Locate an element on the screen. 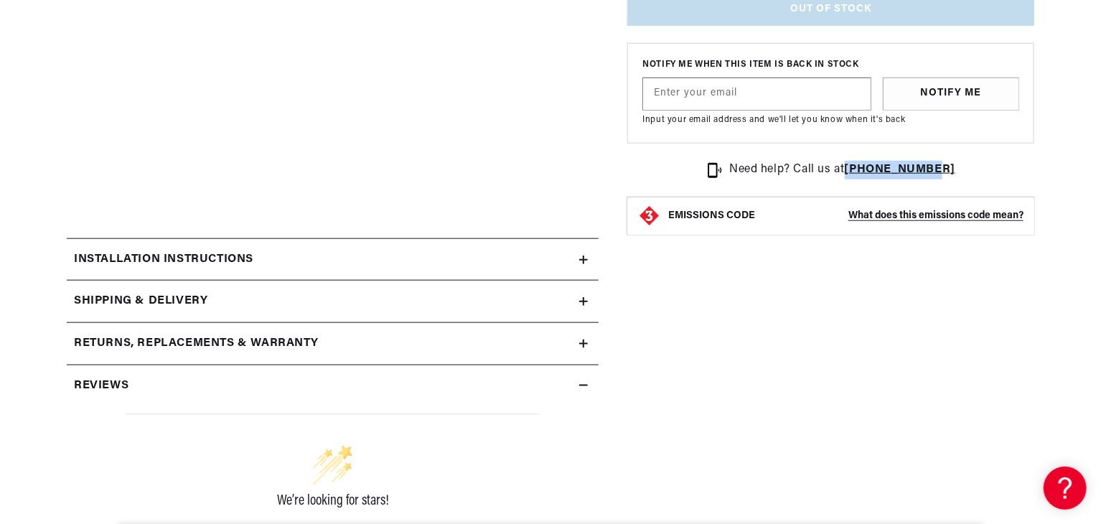 Image resolution: width=1101 pixels, height=524 pixels. summary: Reviews is located at coordinates (332, 386).